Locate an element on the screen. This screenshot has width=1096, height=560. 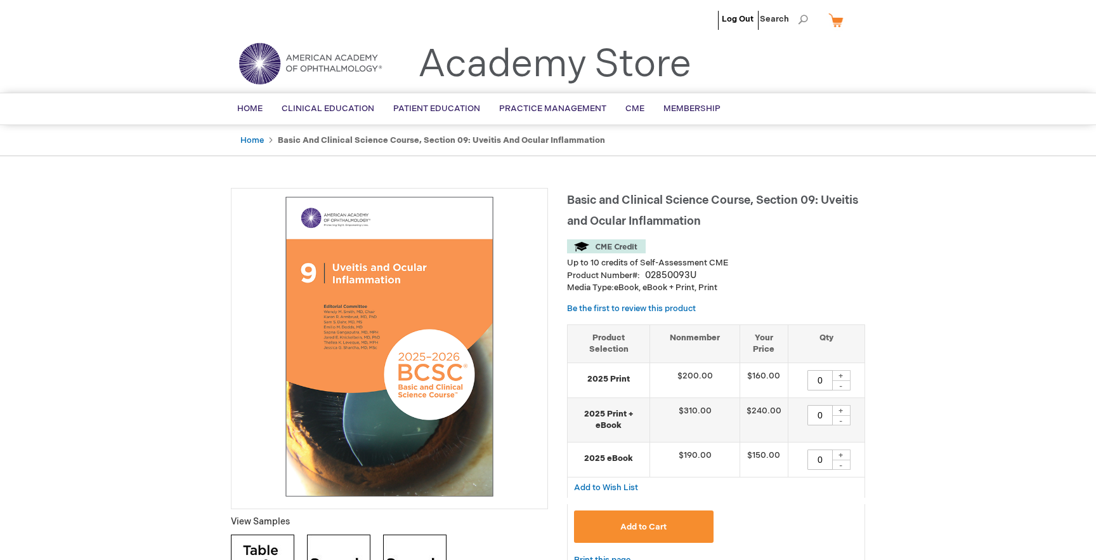
a: Academy Store is located at coordinates (555, 65).